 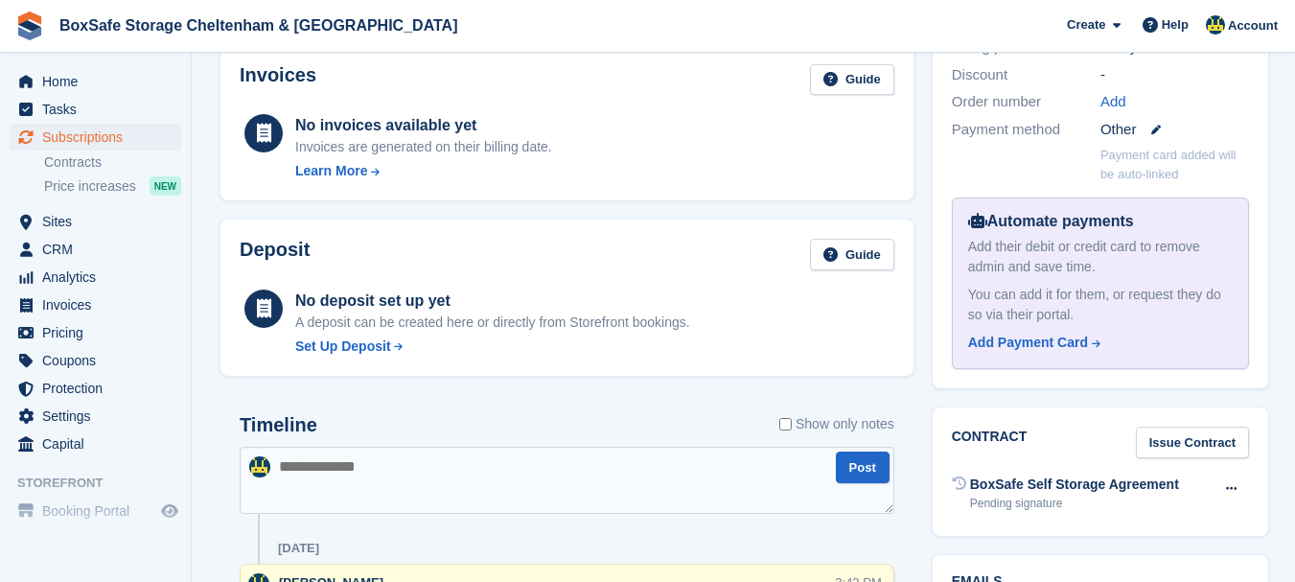 I want to click on button: Post, so click(x=863, y=467).